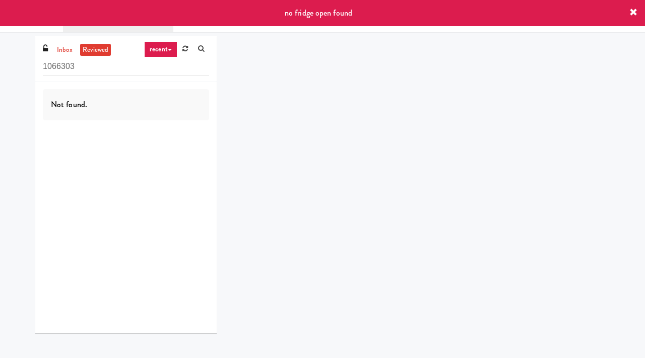  What do you see at coordinates (318, 13) in the screenshot?
I see `span: no fridge open found` at bounding box center [318, 13].